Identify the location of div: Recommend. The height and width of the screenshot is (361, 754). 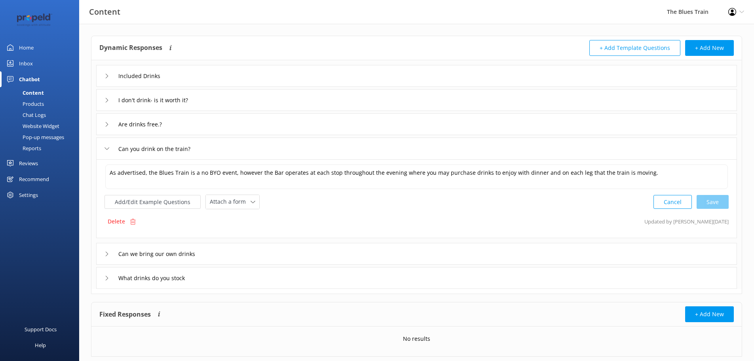
(34, 179).